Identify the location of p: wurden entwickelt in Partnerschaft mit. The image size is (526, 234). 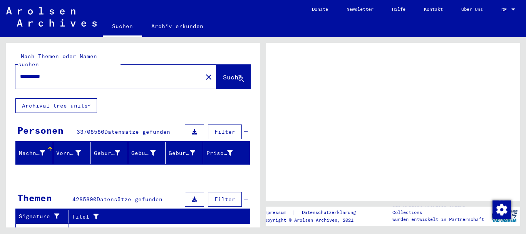
(440, 222).